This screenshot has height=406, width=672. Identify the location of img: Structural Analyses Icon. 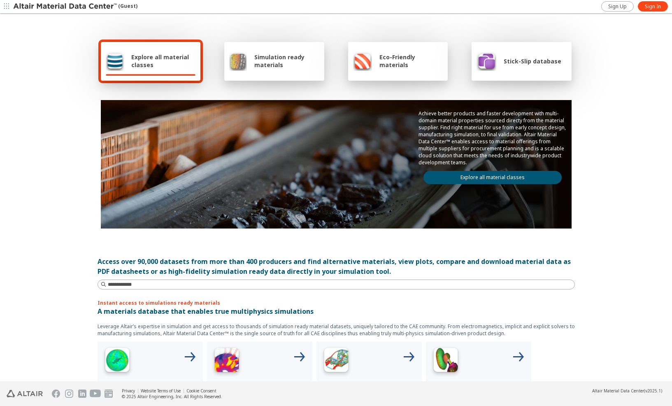
(336, 362).